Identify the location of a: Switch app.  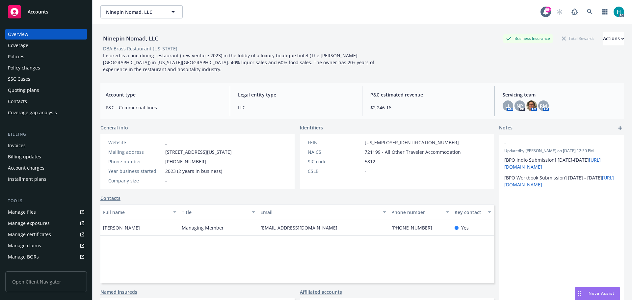
(605, 12).